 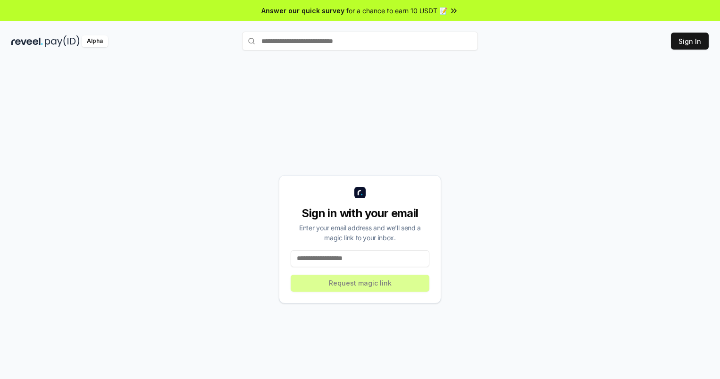 What do you see at coordinates (397, 10) in the screenshot?
I see `span: for a chance to earn 10 USDT 📝` at bounding box center [397, 10].